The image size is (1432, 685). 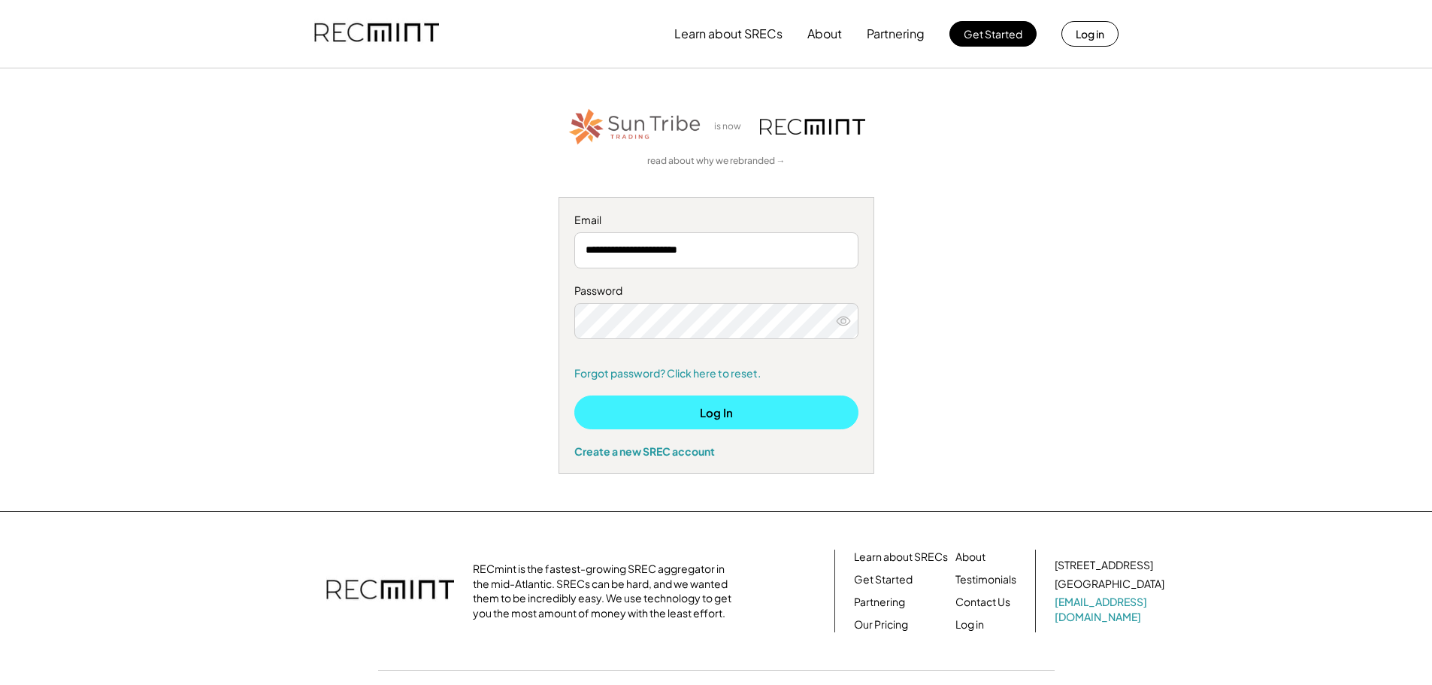 I want to click on button: Log In, so click(x=717, y=412).